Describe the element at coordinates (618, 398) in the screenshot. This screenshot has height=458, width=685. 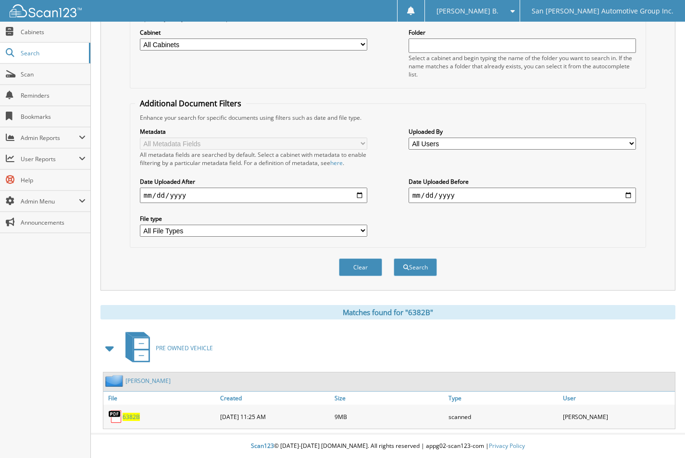
I see `a: User` at that location.